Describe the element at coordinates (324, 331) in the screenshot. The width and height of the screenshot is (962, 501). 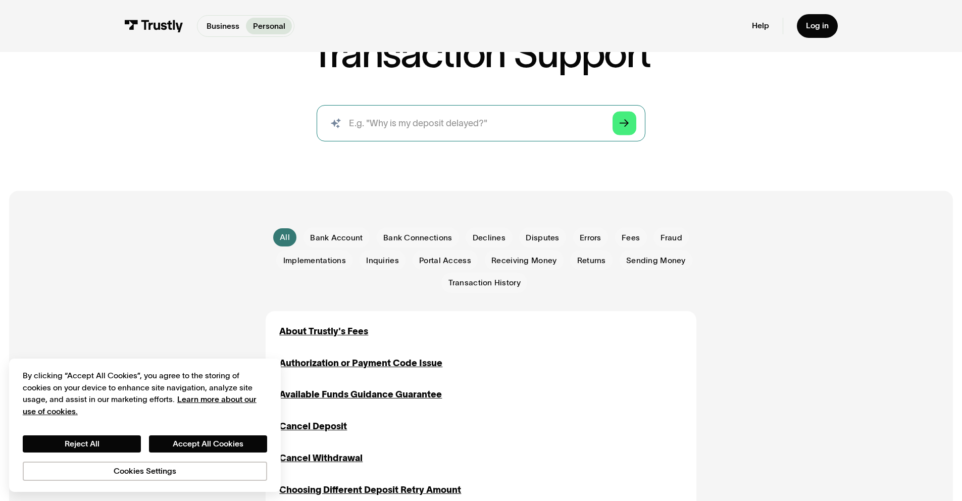
I see `div: About Trustly's Fees` at that location.